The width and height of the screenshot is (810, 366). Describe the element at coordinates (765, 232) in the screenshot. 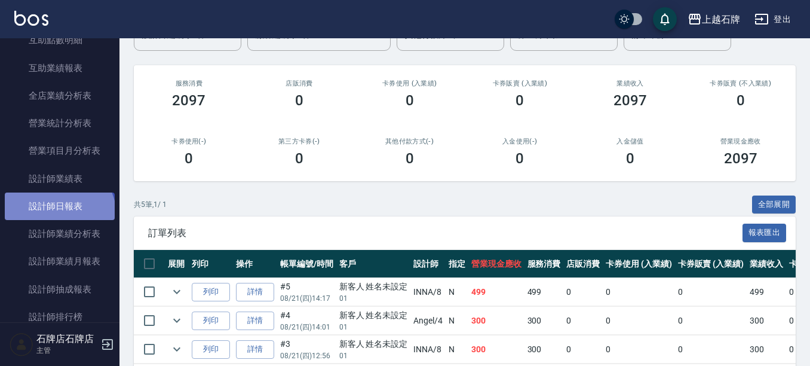

I see `a: 報表匯出` at that location.